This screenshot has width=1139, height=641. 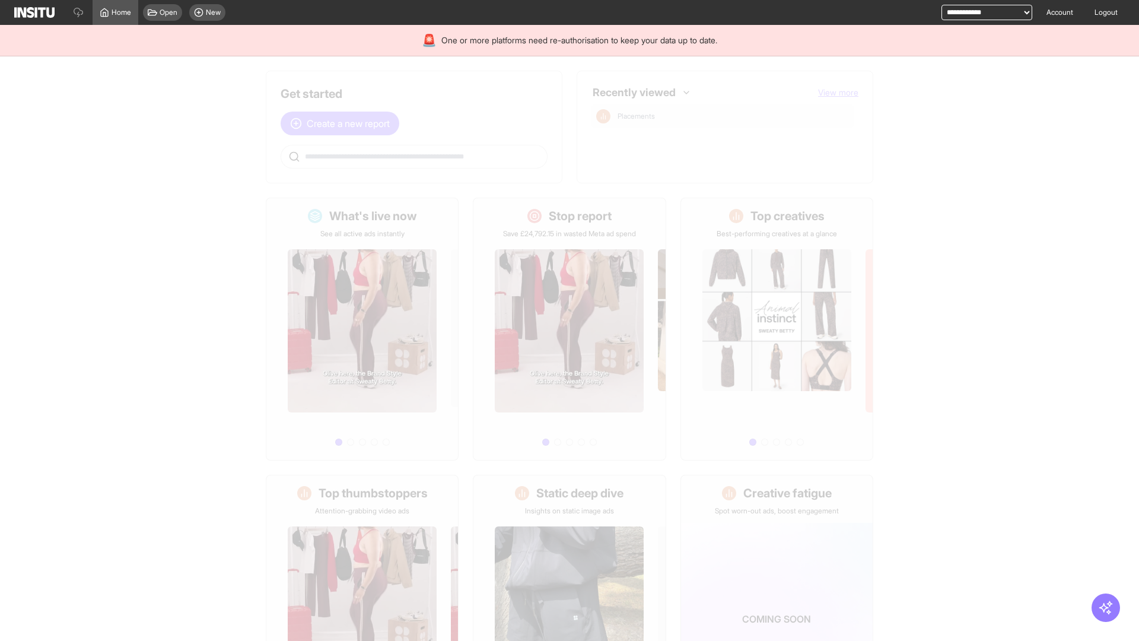 I want to click on img: Logo, so click(x=34, y=12).